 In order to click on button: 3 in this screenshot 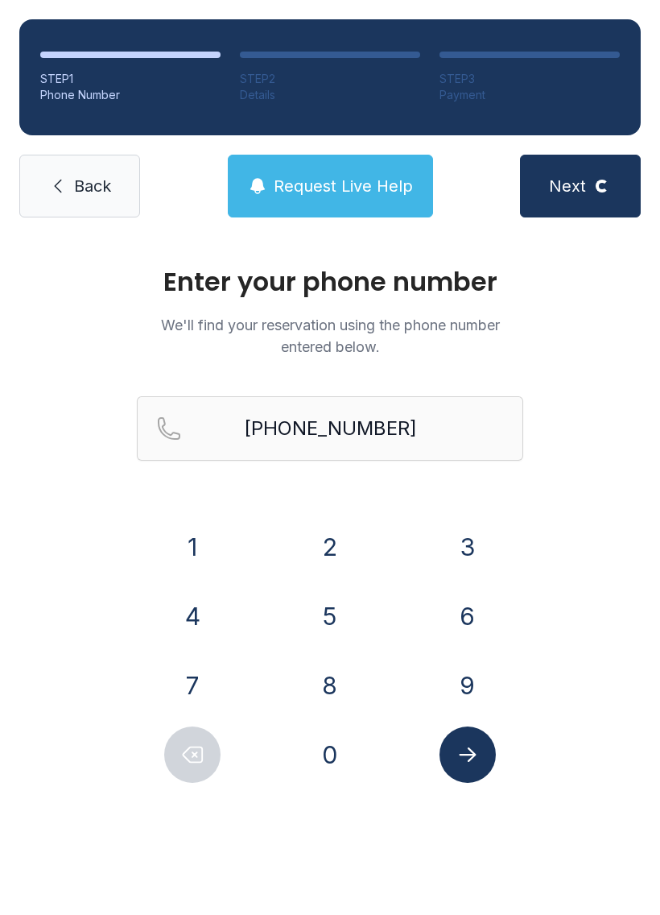, I will do `click(468, 547)`.